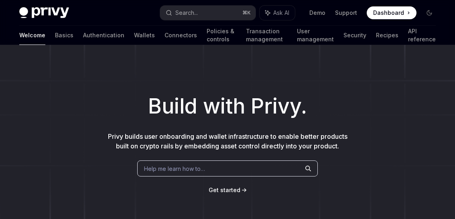  Describe the element at coordinates (266, 35) in the screenshot. I see `a: Transaction management` at that location.